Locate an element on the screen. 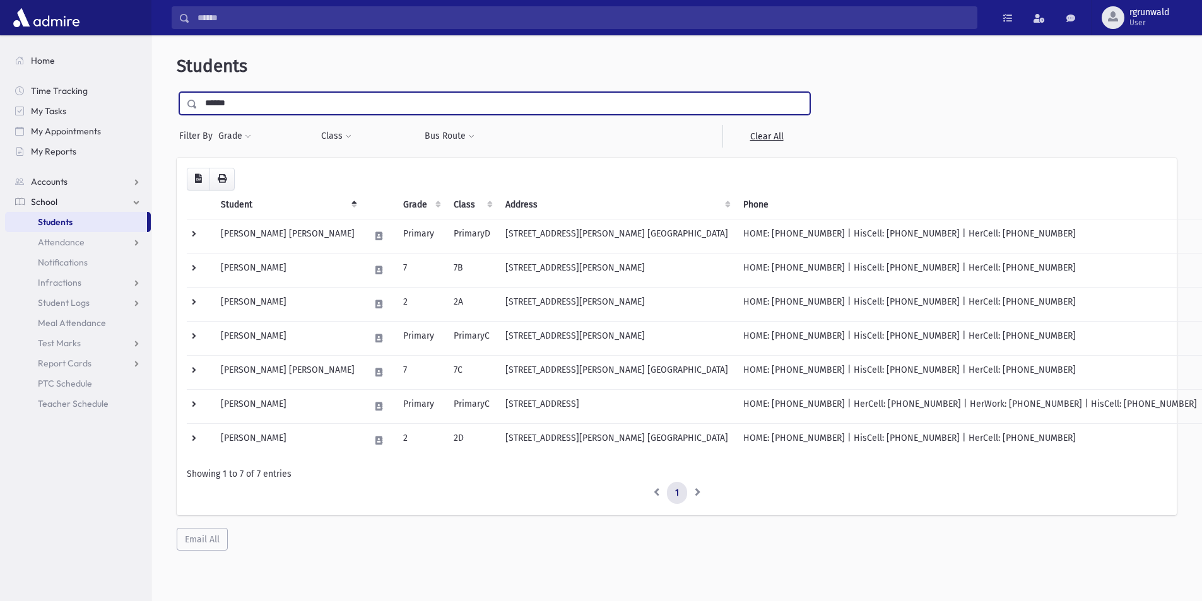 This screenshot has height=601, width=1202. span: Home is located at coordinates (43, 61).